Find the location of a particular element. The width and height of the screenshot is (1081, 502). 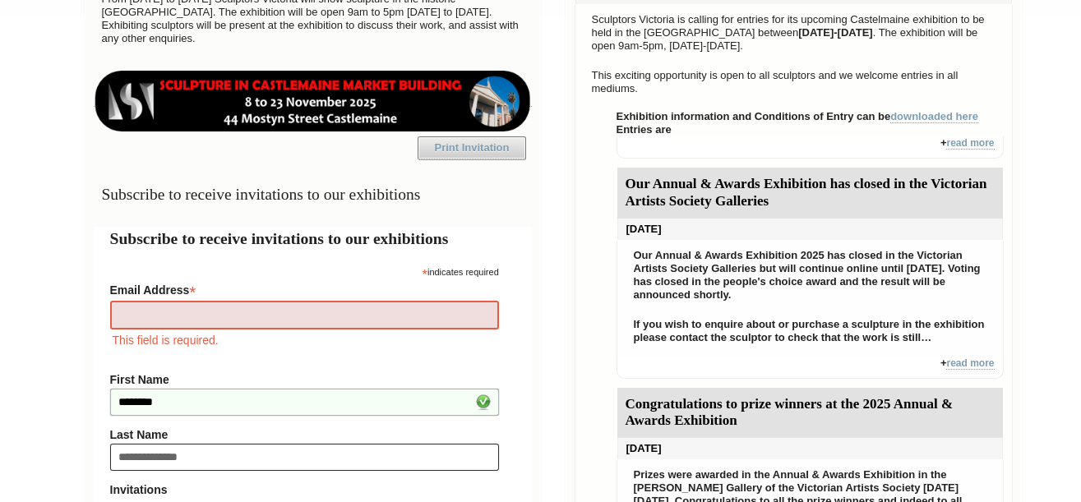

strong: Exhibition information and Conditions of Entry can be is located at coordinates (797, 117).